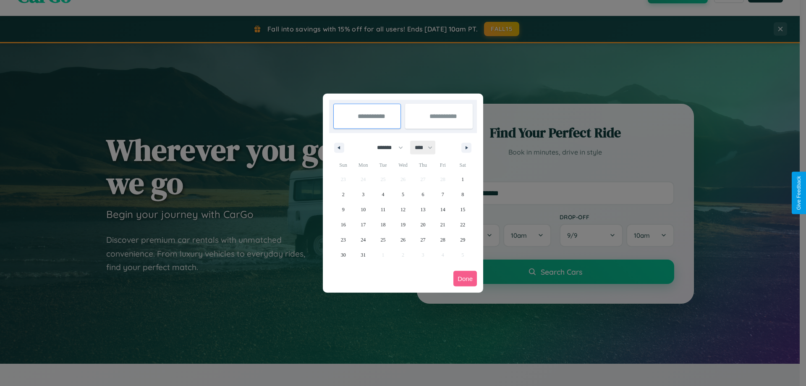  Describe the element at coordinates (443, 194) in the screenshot. I see `span: 7` at that location.